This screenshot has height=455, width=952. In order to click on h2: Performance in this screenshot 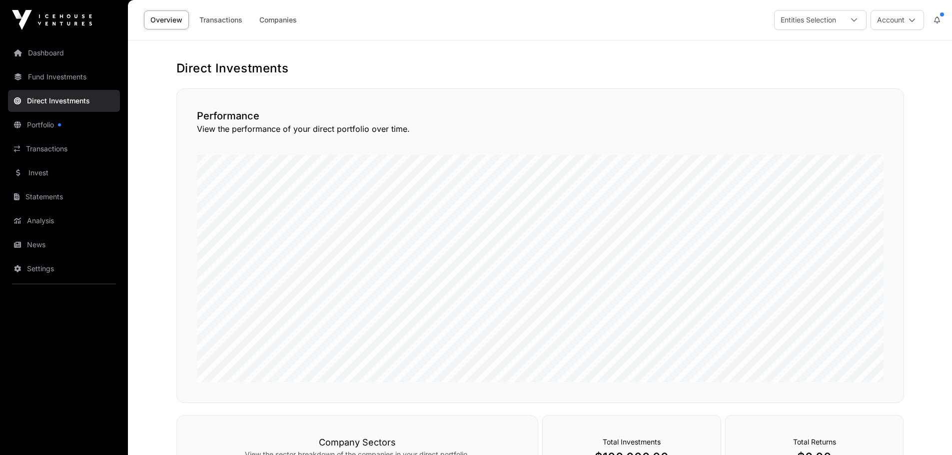, I will do `click(540, 116)`.